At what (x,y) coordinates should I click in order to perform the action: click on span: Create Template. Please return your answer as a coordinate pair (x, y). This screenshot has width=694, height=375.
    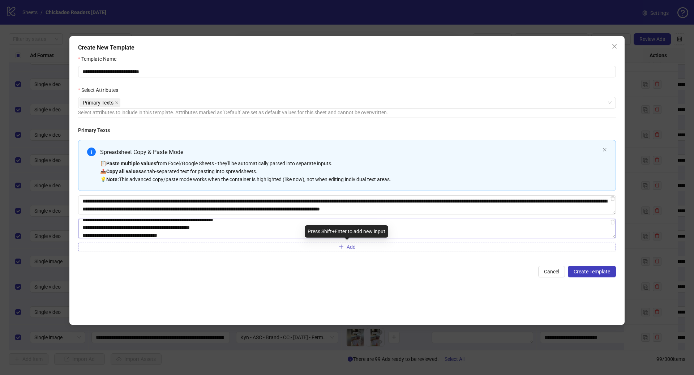
    Looking at the image, I should click on (592, 271).